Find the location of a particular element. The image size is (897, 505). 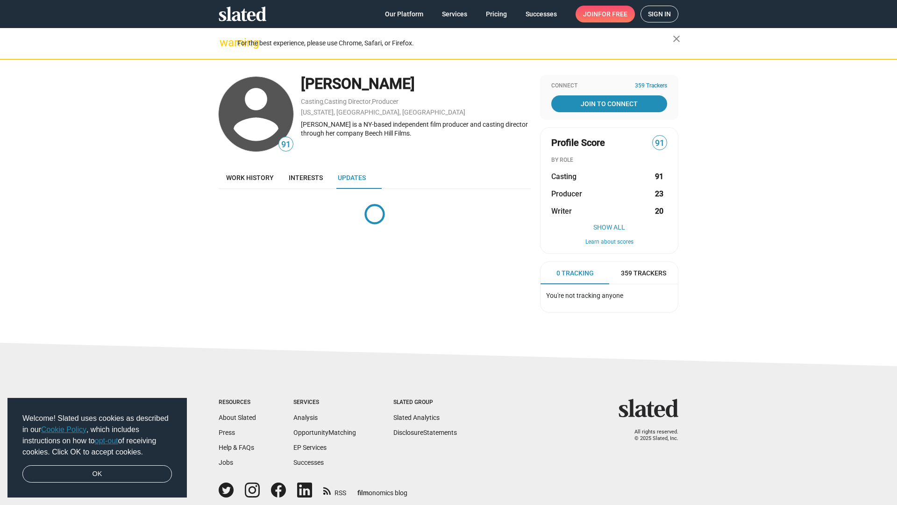

mat-icon: close is located at coordinates (676, 39).